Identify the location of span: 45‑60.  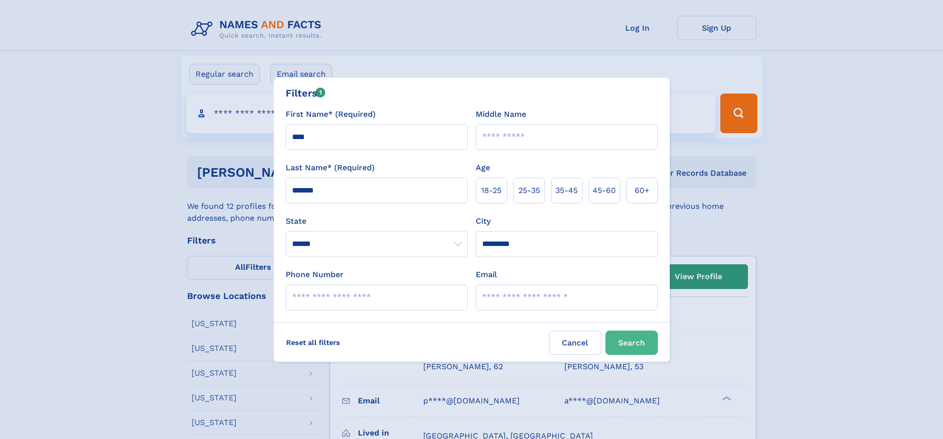
(604, 191).